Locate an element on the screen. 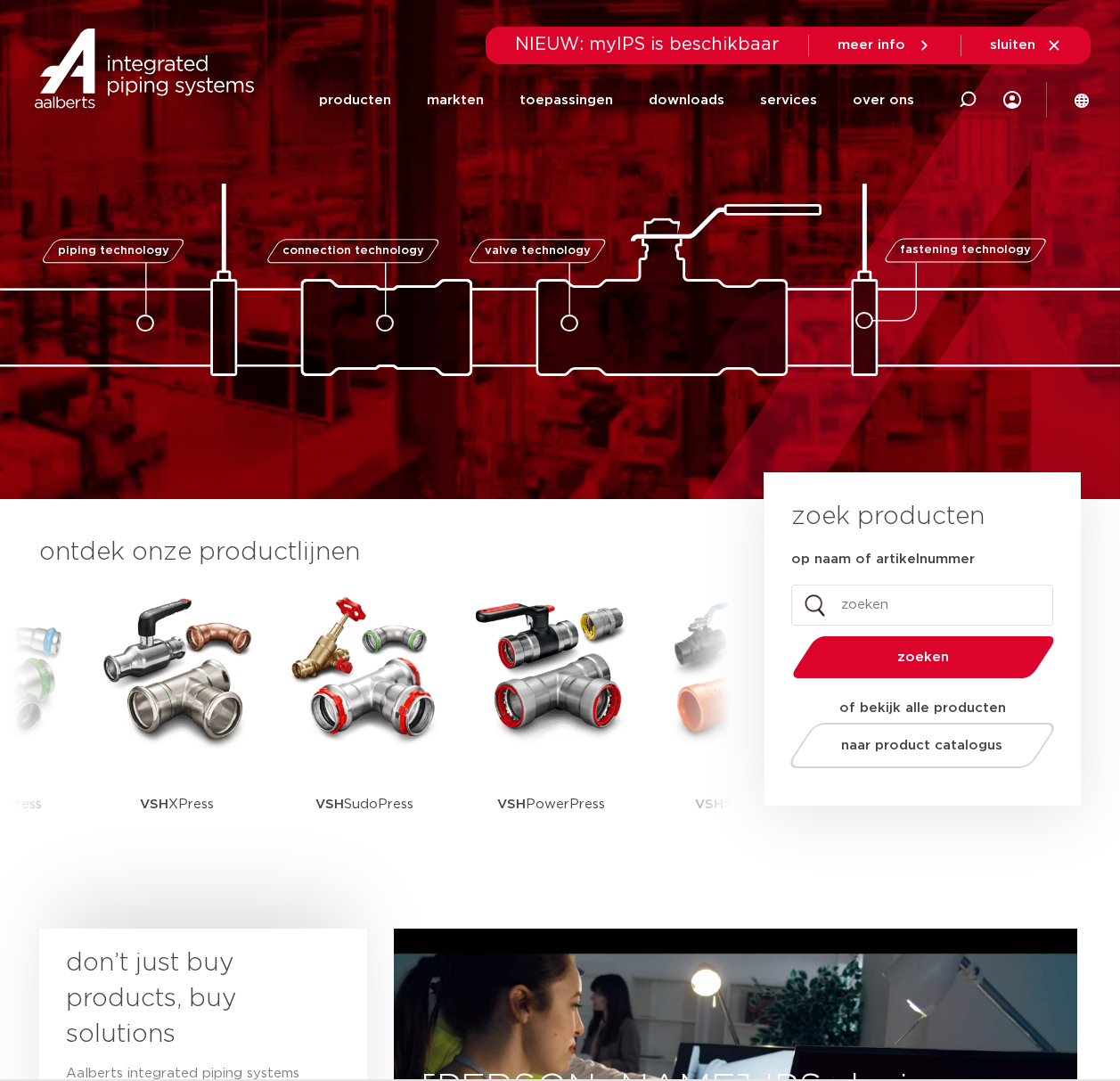  span: sluiten is located at coordinates (1012, 45).